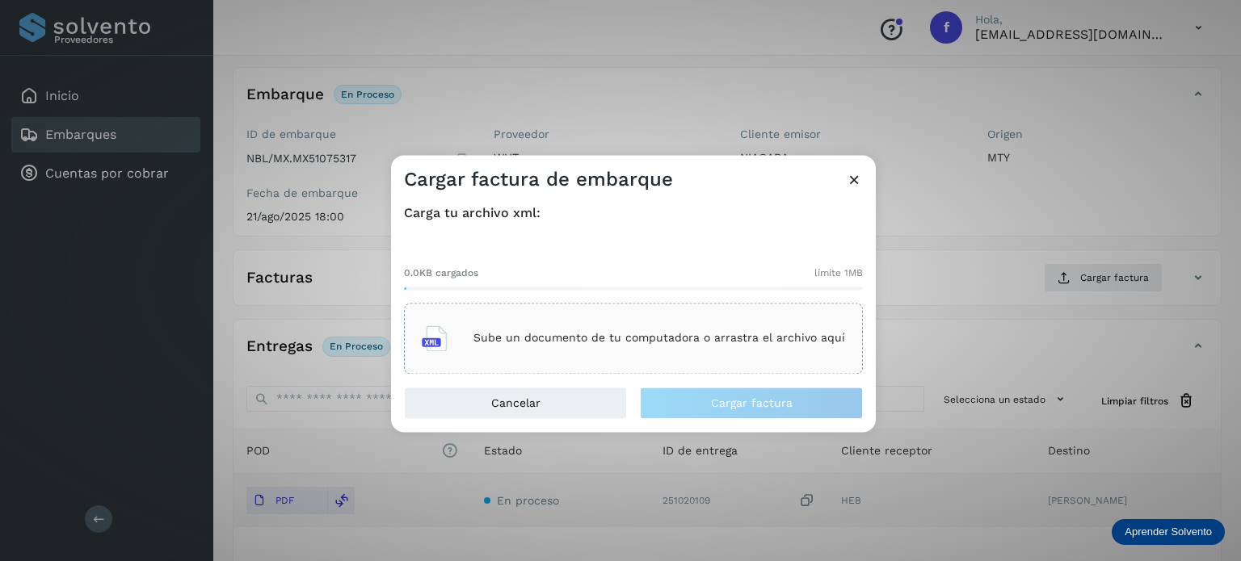 The width and height of the screenshot is (1241, 561). Describe the element at coordinates (751, 403) in the screenshot. I see `span: Cargar factura` at that location.